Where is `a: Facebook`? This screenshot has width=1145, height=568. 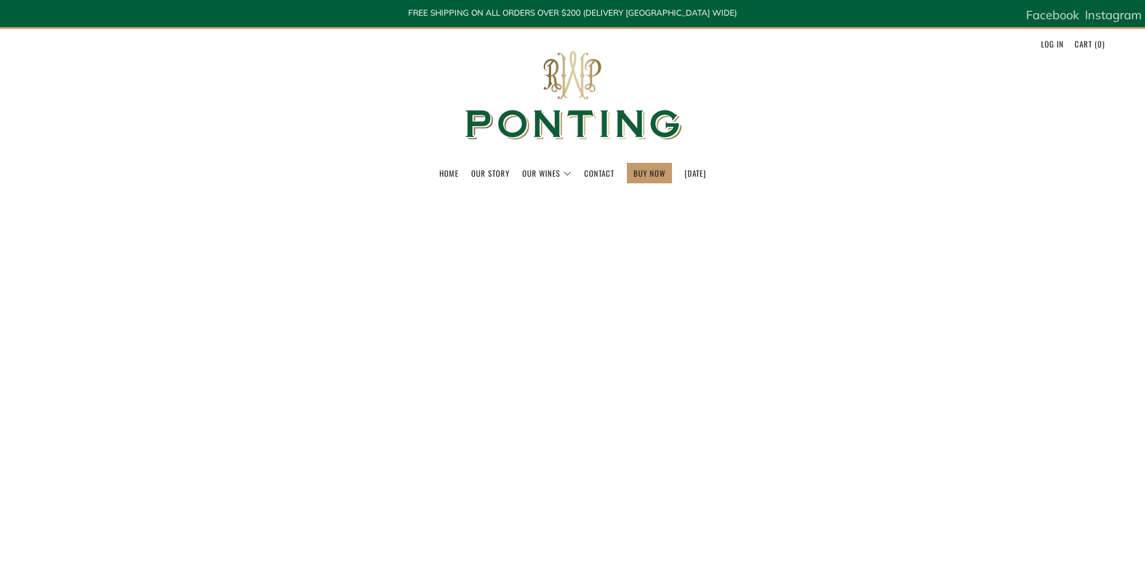
a: Facebook is located at coordinates (1052, 15).